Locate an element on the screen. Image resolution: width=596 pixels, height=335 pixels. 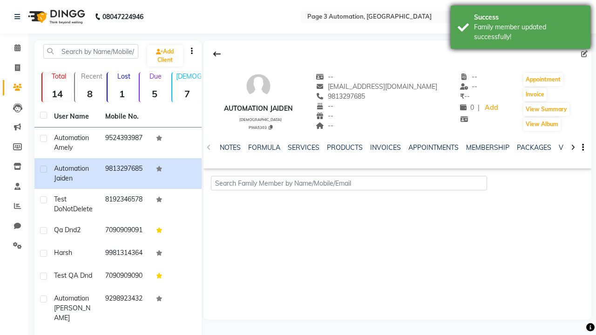
a: APPOINTMENTS is located at coordinates (434, 148).